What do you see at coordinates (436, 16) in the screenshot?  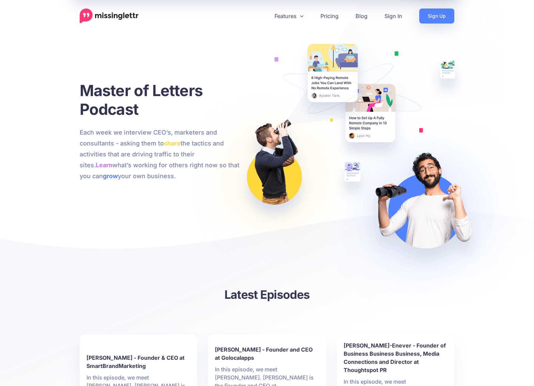 I see `a: Sign Up` at bounding box center [436, 16].